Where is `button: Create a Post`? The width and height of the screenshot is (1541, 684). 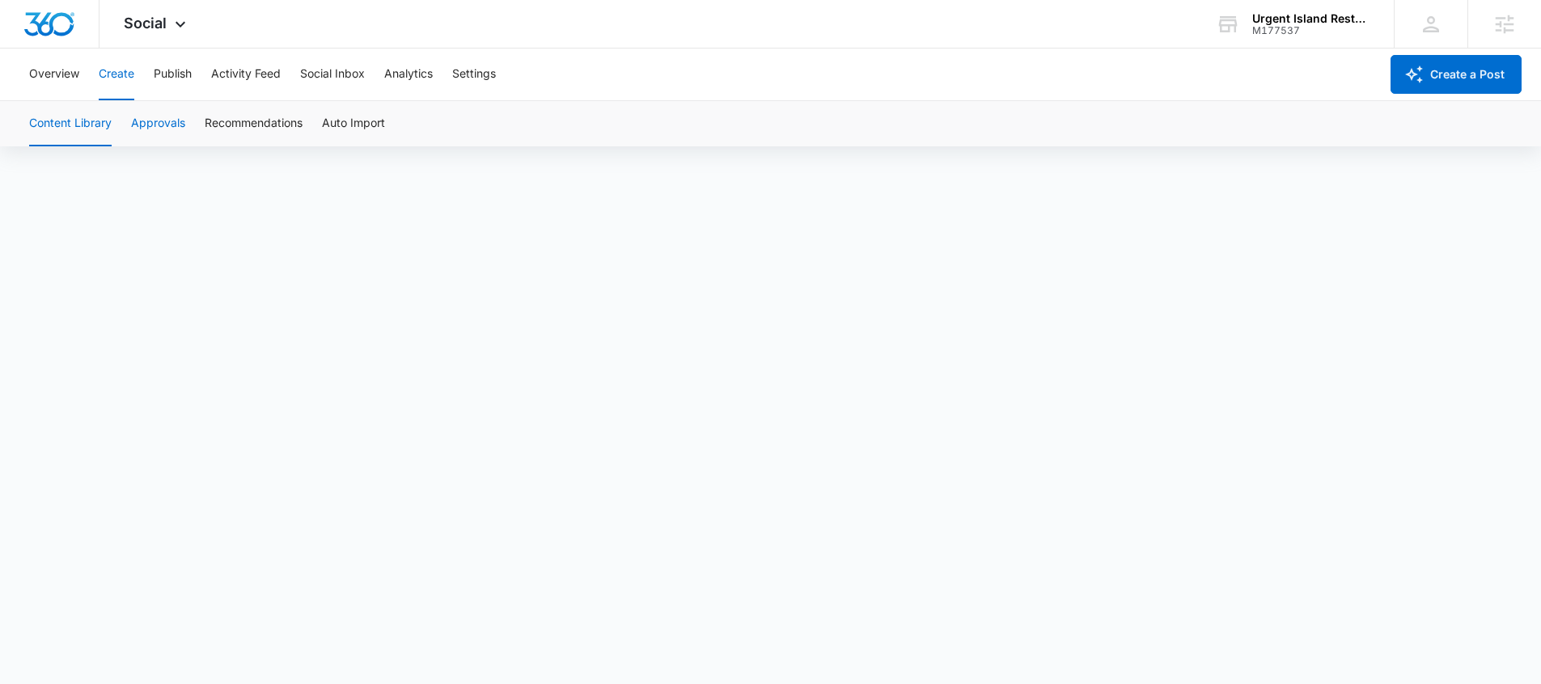
button: Create a Post is located at coordinates (1456, 74).